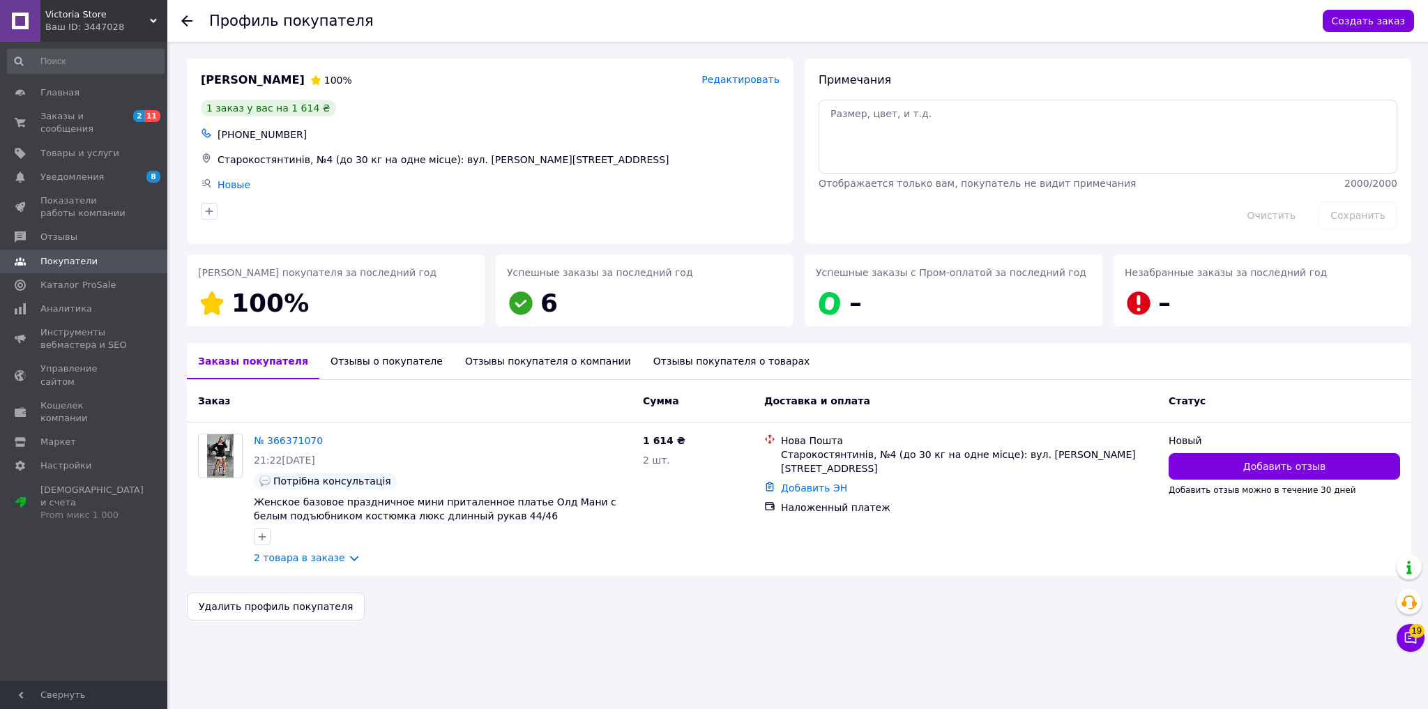 The width and height of the screenshot is (1428, 709). I want to click on span: 11, so click(152, 116).